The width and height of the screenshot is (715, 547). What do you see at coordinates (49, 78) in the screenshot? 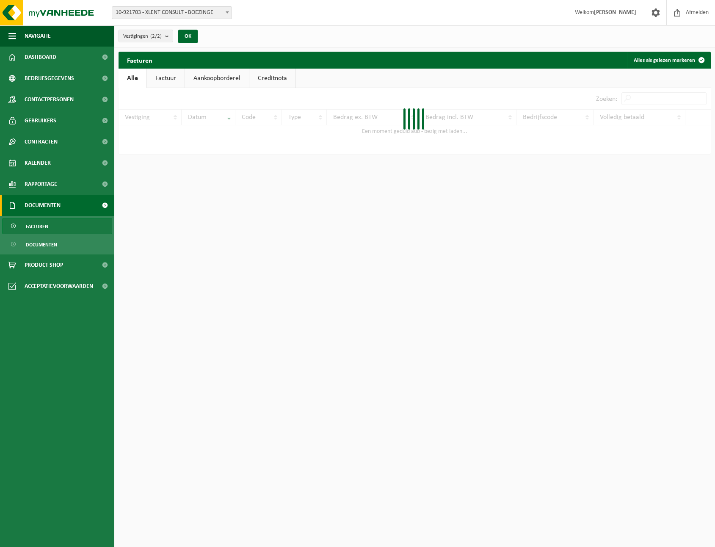
I see `span: Bedrijfsgegevens` at bounding box center [49, 78].